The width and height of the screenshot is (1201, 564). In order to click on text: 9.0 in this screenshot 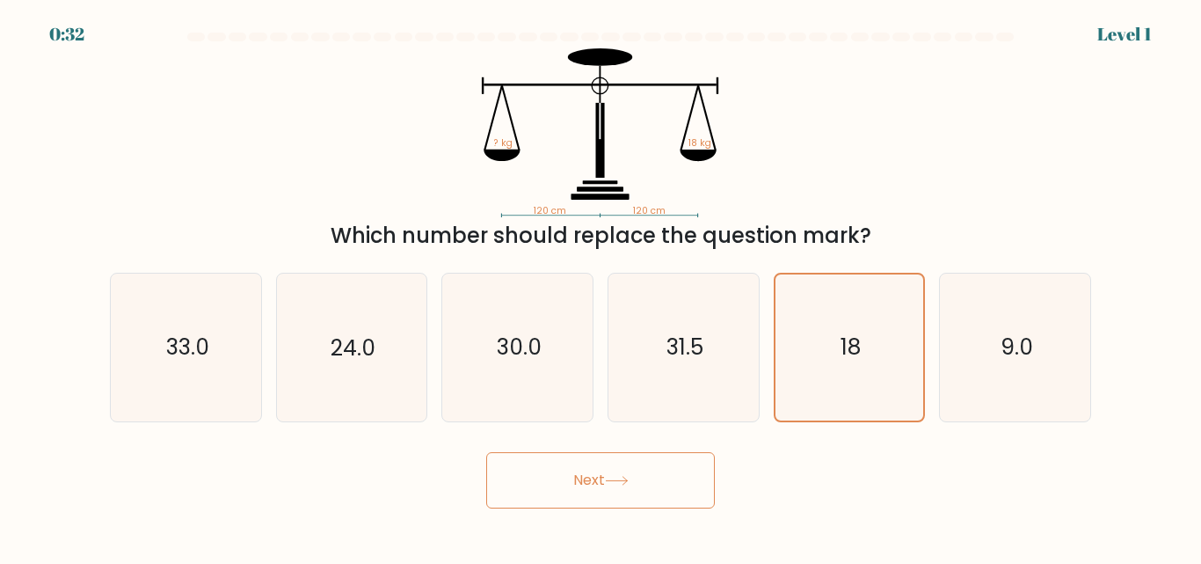, I will do `click(1016, 347)`.